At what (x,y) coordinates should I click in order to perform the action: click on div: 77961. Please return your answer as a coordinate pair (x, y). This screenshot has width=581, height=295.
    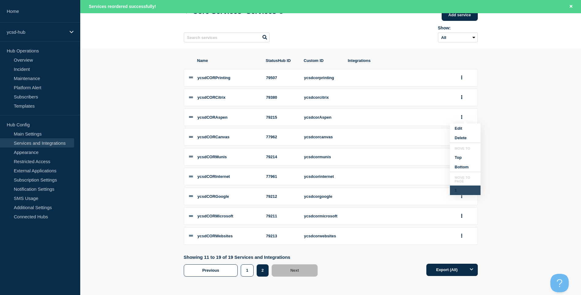
    Looking at the image, I should click on (281, 176).